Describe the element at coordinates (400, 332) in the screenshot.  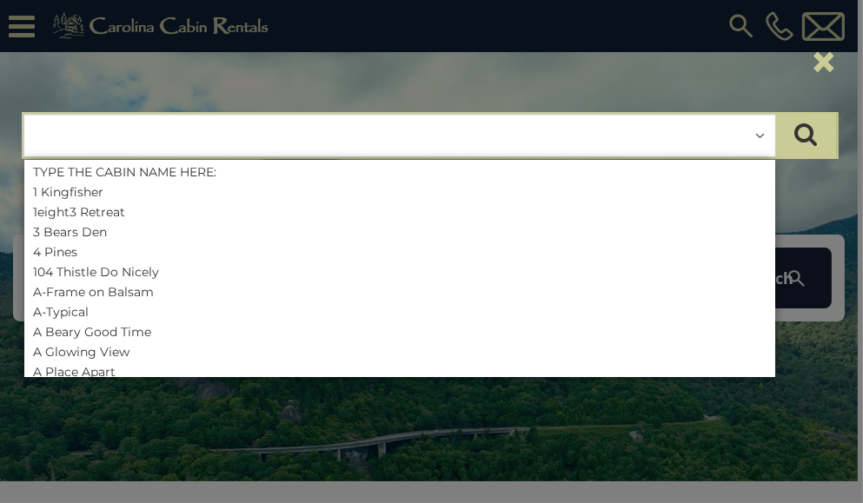
I see `li: A Beary Good Time` at that location.